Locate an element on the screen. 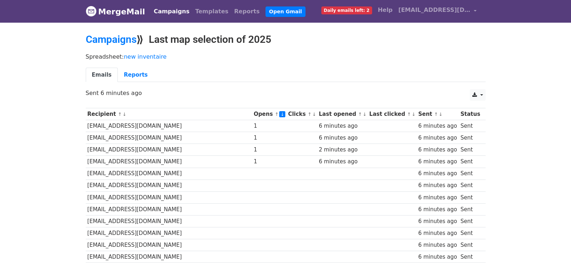  th: Status is located at coordinates (470, 114).